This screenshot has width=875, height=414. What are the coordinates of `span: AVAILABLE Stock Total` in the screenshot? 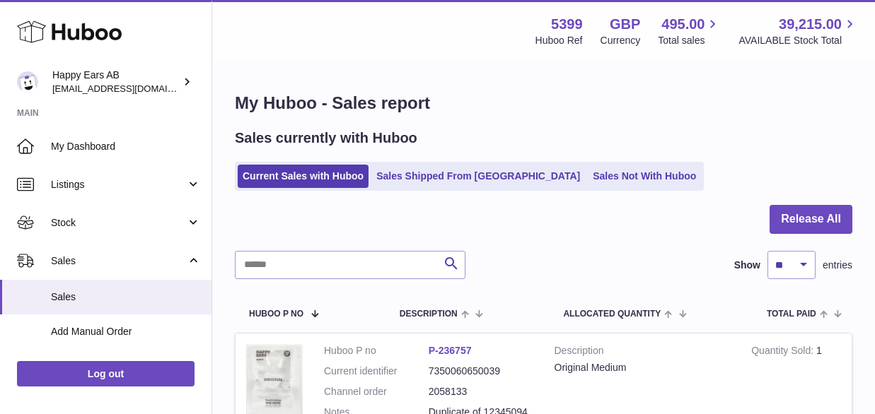 It's located at (798, 40).